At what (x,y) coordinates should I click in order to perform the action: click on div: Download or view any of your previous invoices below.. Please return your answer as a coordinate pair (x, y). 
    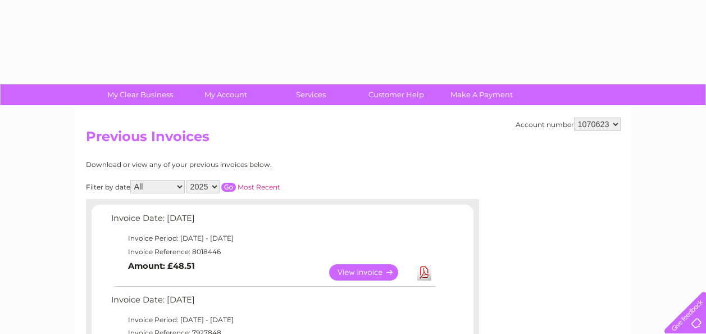
    Looking at the image, I should click on (233, 165).